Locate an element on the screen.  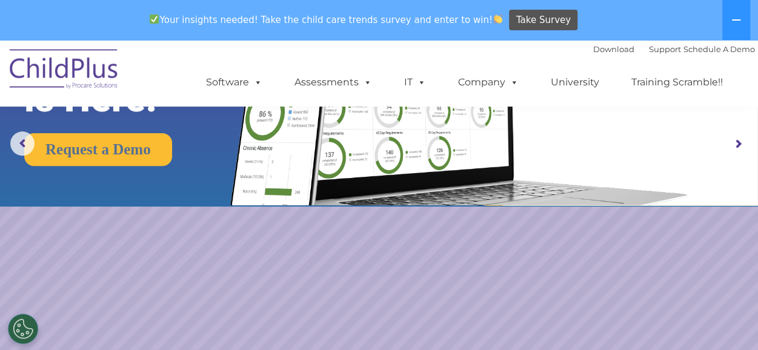
button: Cookies Settings is located at coordinates (23, 329).